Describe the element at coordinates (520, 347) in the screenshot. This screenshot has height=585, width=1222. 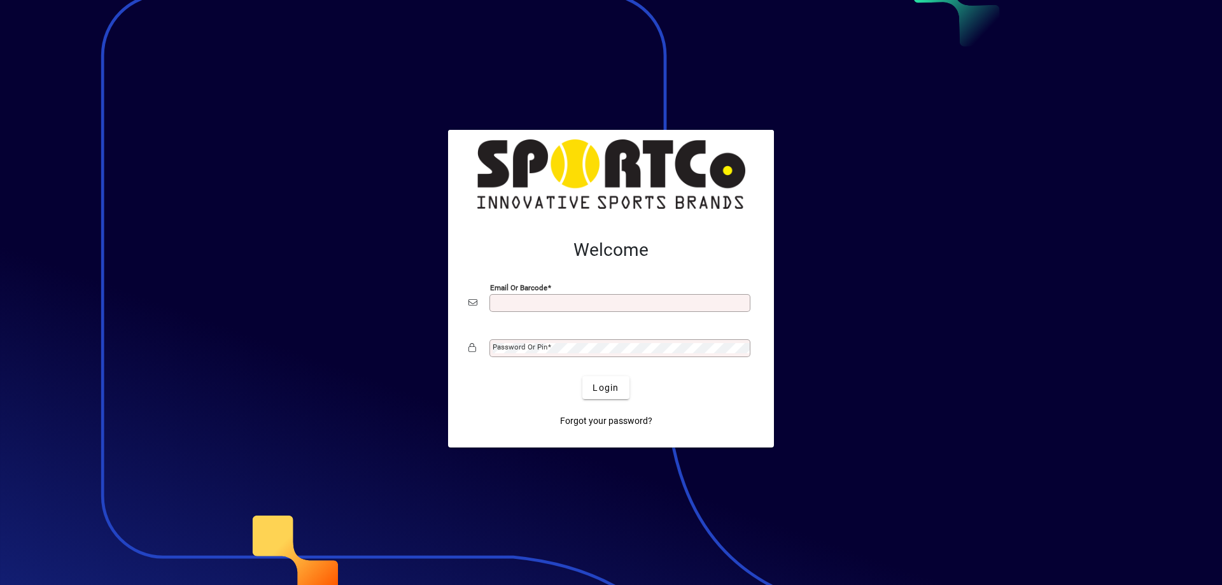
I see `mat-label: Password or Pin` at that location.